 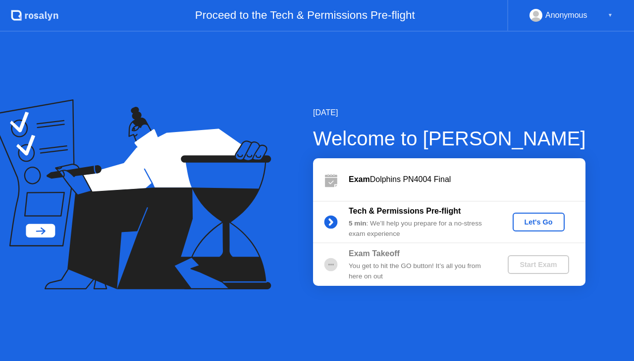 I want to click on div: Start Exam, so click(x=538, y=265).